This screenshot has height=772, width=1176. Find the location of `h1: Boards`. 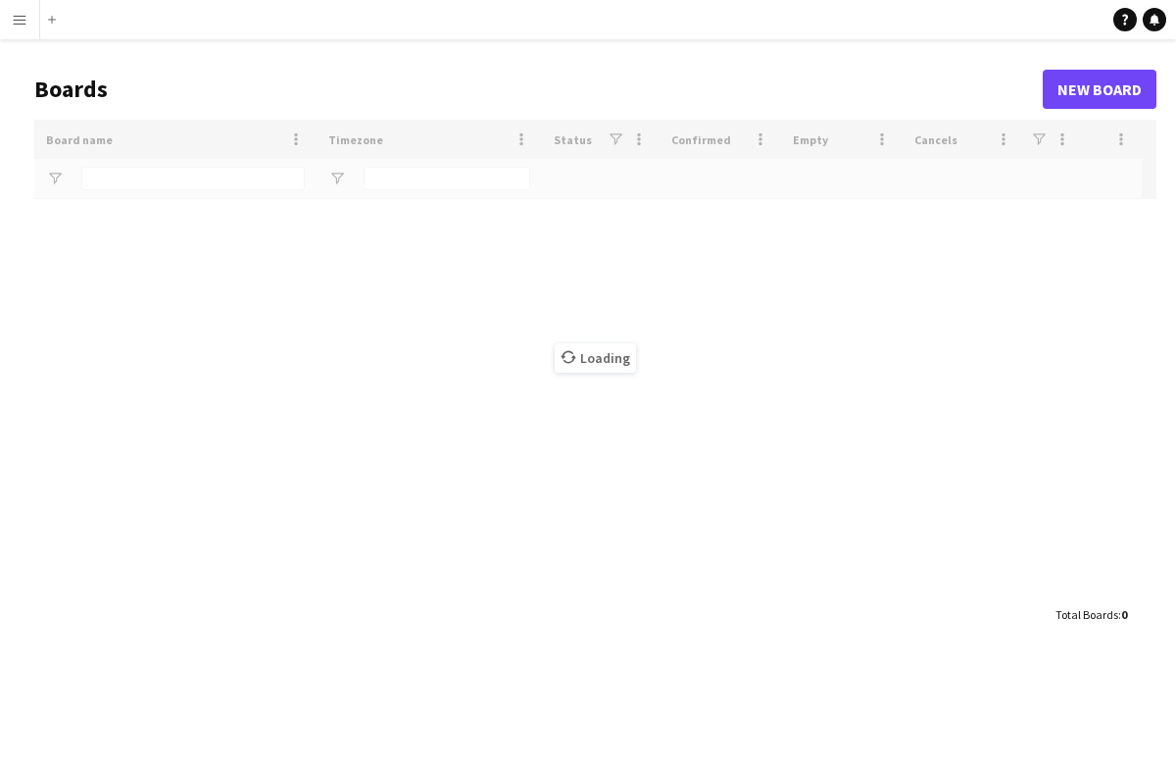

h1: Boards is located at coordinates (538, 89).